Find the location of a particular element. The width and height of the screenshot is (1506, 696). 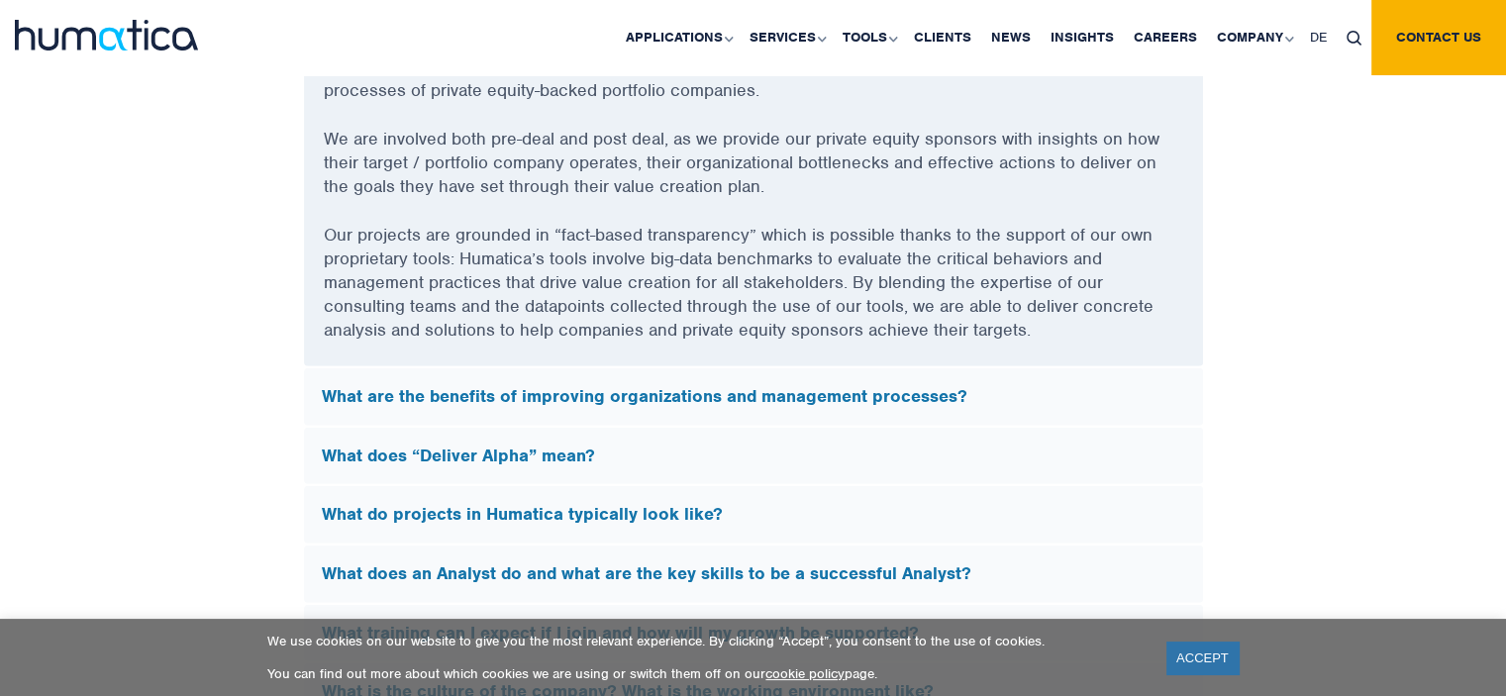

h5: What does an Analyst do and what are the key skills to be a successful Analyst? is located at coordinates (753, 574).